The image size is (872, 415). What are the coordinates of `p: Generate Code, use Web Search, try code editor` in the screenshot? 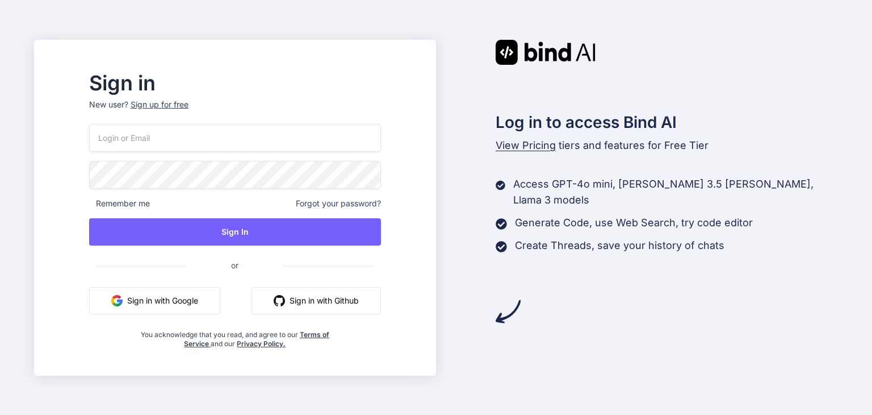 It's located at (634, 223).